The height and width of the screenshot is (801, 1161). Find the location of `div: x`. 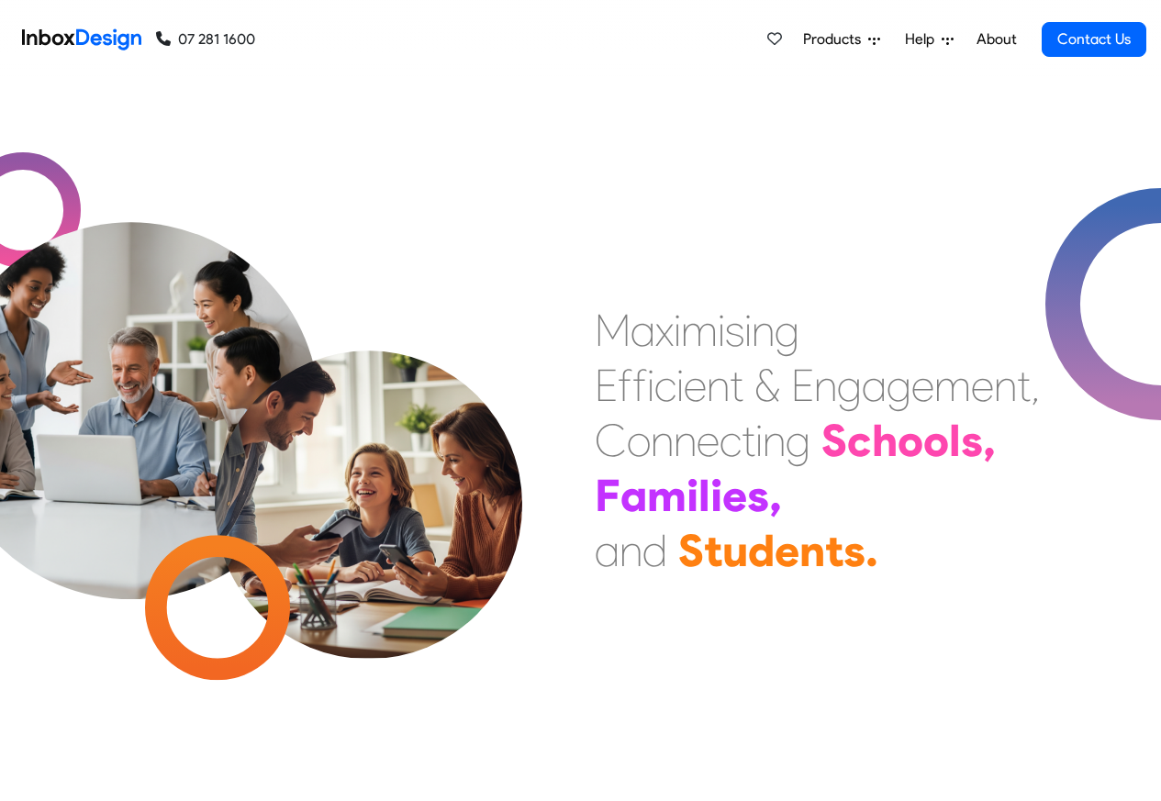

div: x is located at coordinates (664, 330).